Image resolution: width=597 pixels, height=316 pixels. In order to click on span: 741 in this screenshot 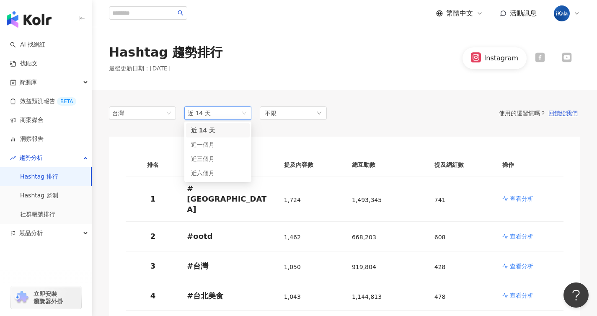, I will do `click(440, 200)`.